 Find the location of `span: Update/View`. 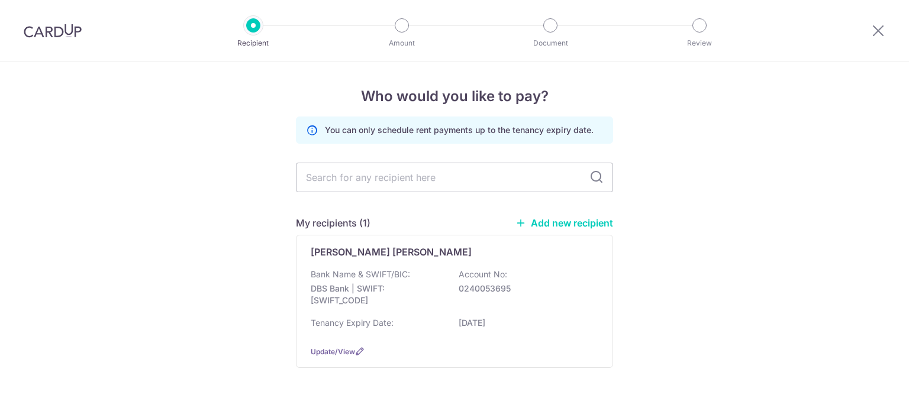

span: Update/View is located at coordinates (333, 352).